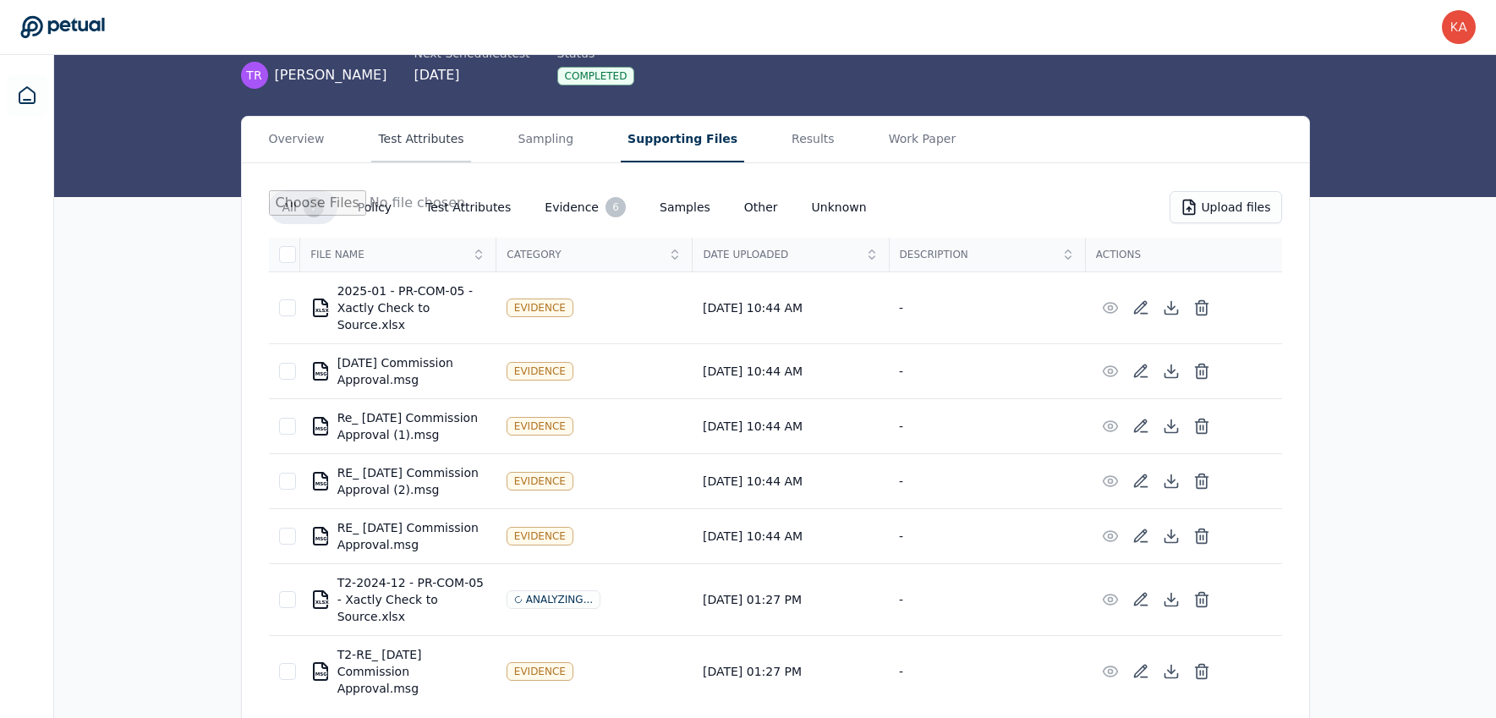  I want to click on button: Work Paper, so click(923, 140).